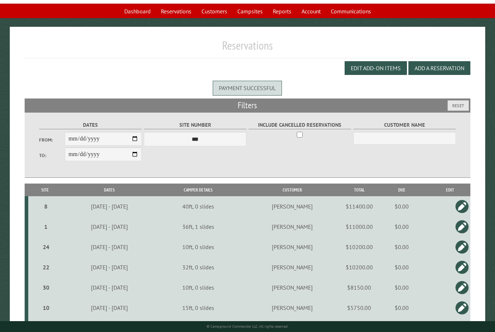 The image size is (495, 332). I want to click on button: Add a Reservation, so click(439, 68).